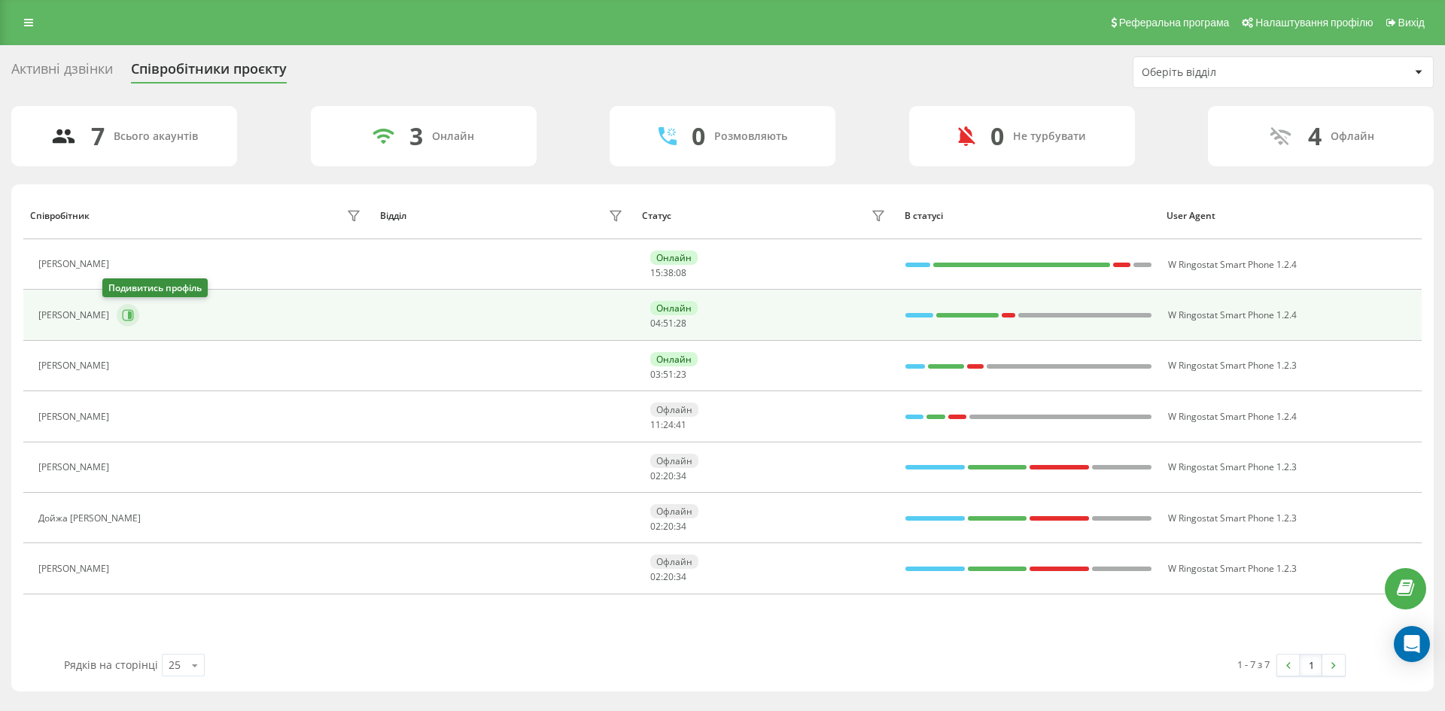 The image size is (1445, 711). Describe the element at coordinates (1411, 23) in the screenshot. I see `span: Вихід` at that location.